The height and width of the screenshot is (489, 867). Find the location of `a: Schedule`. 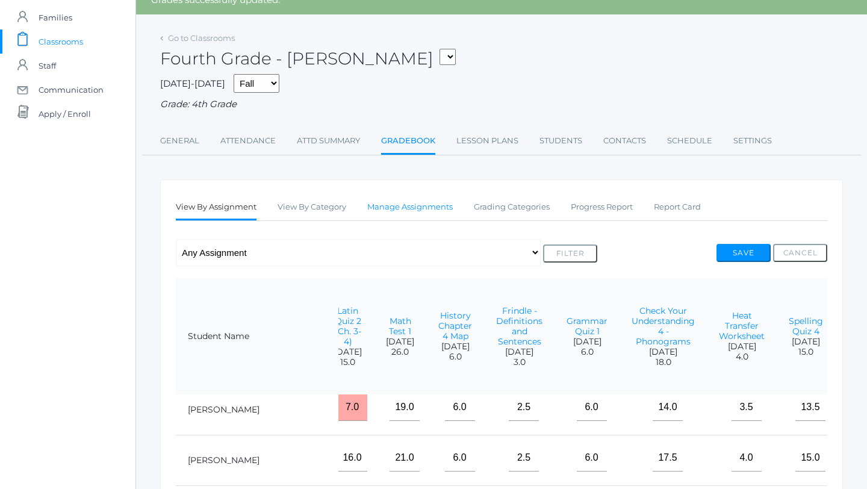

a: Schedule is located at coordinates (690, 141).